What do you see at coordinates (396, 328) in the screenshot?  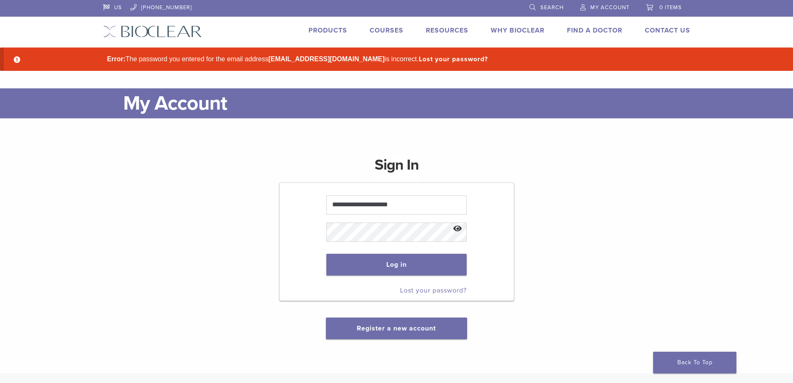 I see `a: Register a new account` at bounding box center [396, 328].